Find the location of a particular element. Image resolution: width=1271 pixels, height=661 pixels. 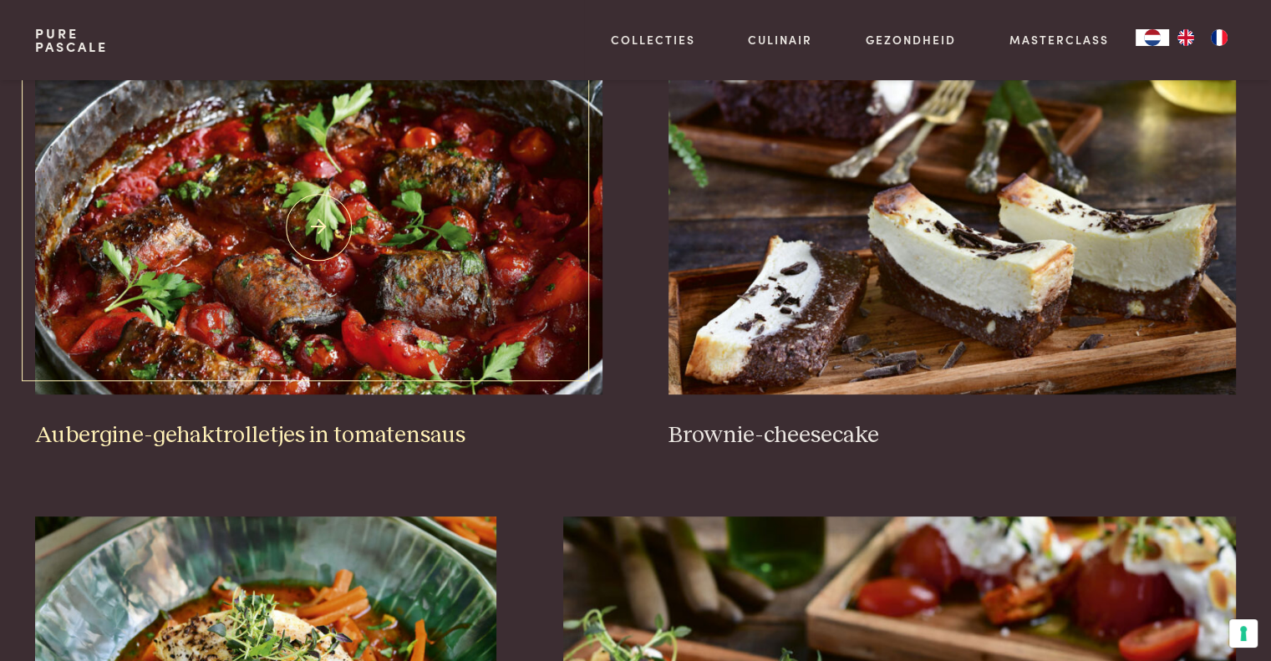

button: Uw voorkeuren voor toestemming voor trackingtechnologieën is located at coordinates (1243, 633).